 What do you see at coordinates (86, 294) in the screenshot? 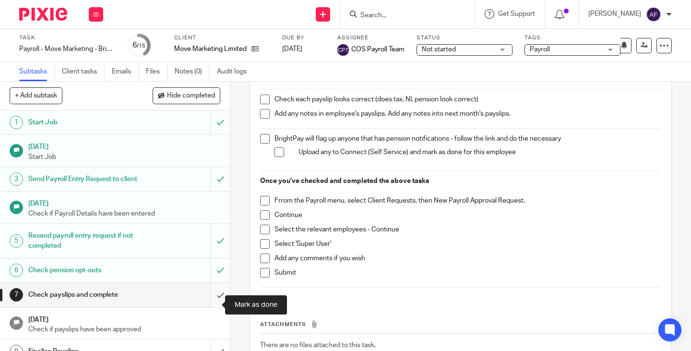
I see `h1: Check payslips and complete` at bounding box center [86, 294].